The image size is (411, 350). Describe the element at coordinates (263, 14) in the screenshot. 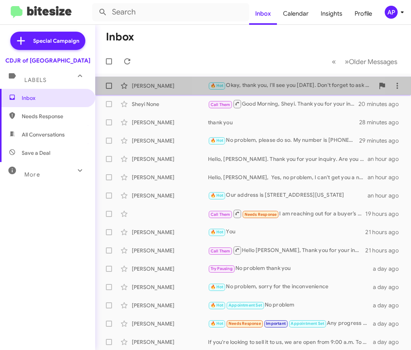

I see `a: Inbox` at that location.